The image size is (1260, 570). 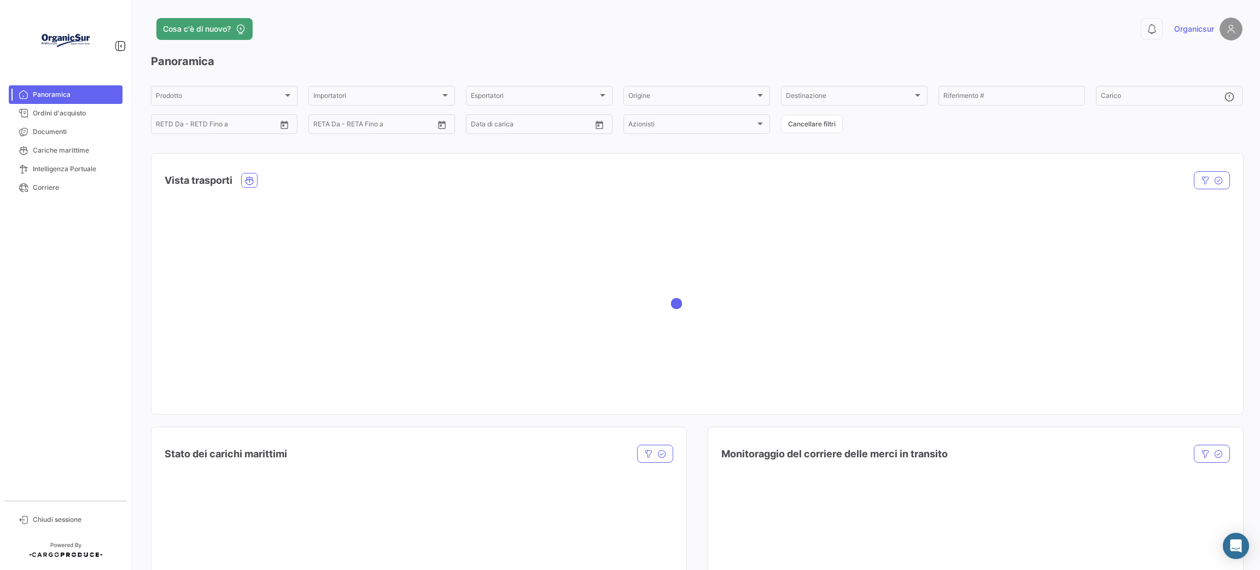 I want to click on span: Cosa c'è di nuovo?, so click(x=197, y=29).